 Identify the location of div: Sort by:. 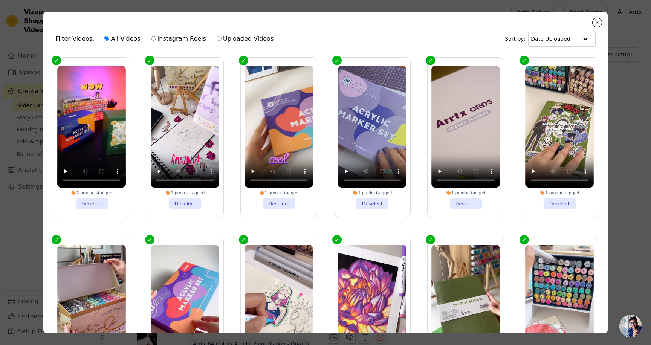
(550, 39).